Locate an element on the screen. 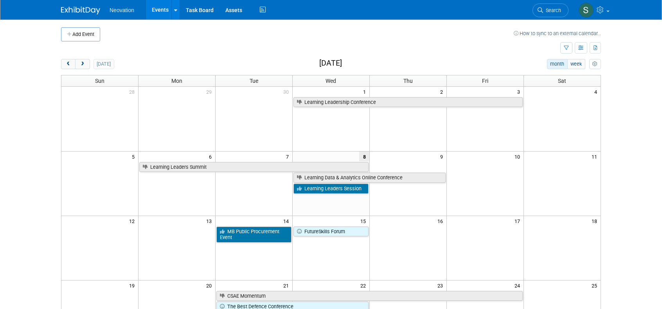 This screenshot has width=662, height=309. span: 8 is located at coordinates (364, 156).